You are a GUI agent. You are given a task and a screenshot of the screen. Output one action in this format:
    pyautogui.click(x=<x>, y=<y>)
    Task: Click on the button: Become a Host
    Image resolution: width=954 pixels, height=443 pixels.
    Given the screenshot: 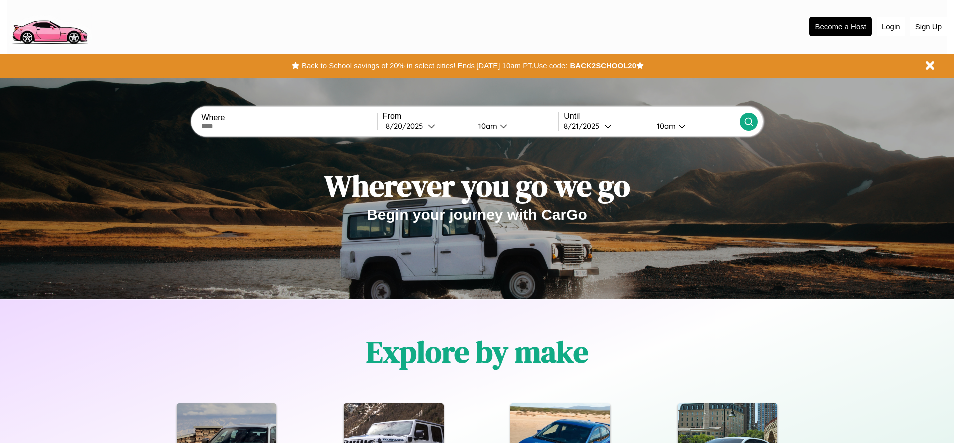 What is the action you would take?
    pyautogui.click(x=841, y=26)
    